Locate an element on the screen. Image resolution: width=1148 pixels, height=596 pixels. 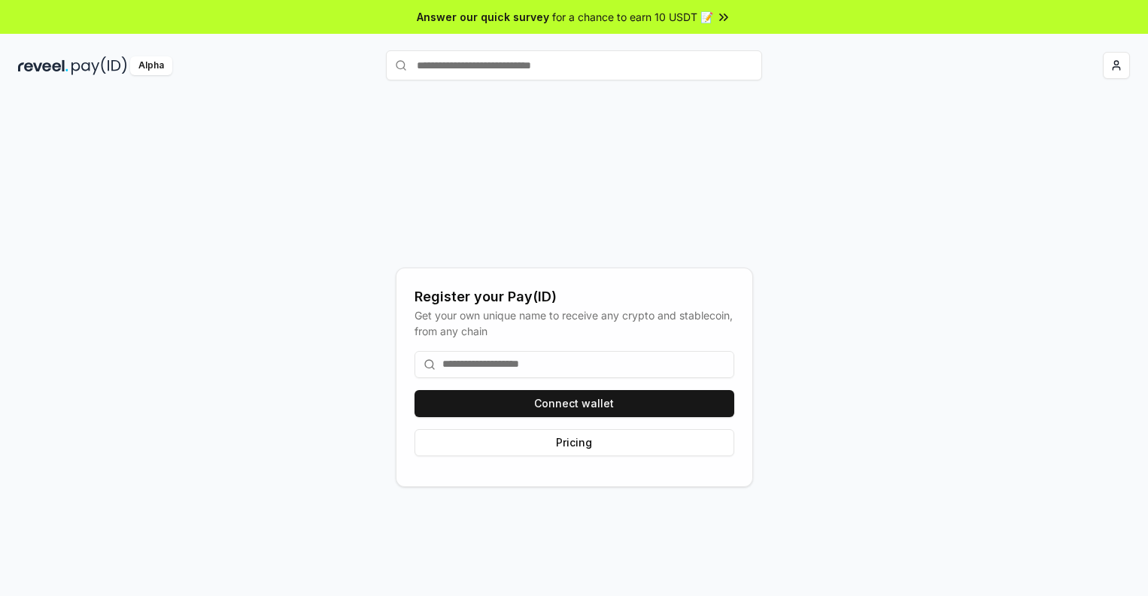
img: pay_id is located at coordinates (99, 65).